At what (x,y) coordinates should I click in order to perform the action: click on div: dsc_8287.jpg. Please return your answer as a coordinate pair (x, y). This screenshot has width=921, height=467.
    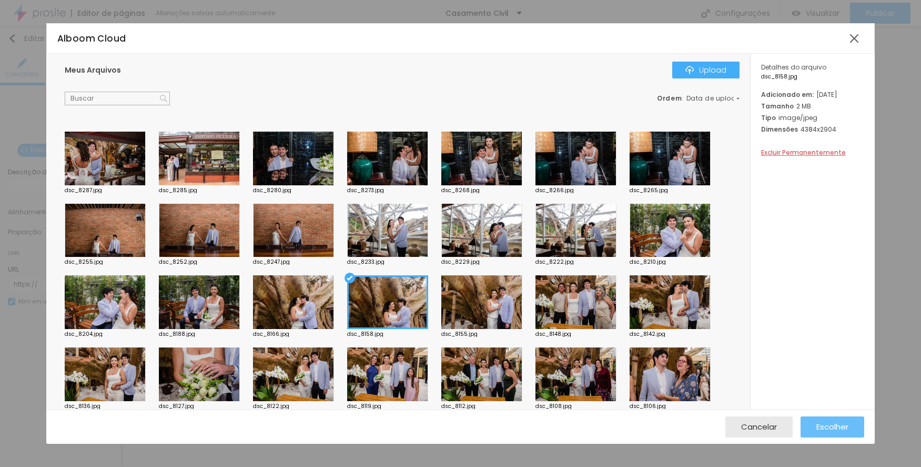
    Looking at the image, I should click on (105, 190).